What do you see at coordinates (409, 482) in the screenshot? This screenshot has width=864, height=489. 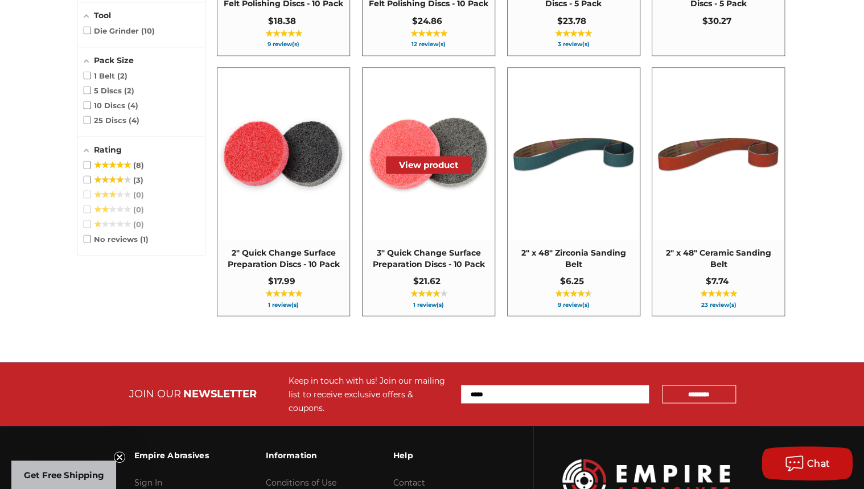 I see `a: Contact` at bounding box center [409, 482].